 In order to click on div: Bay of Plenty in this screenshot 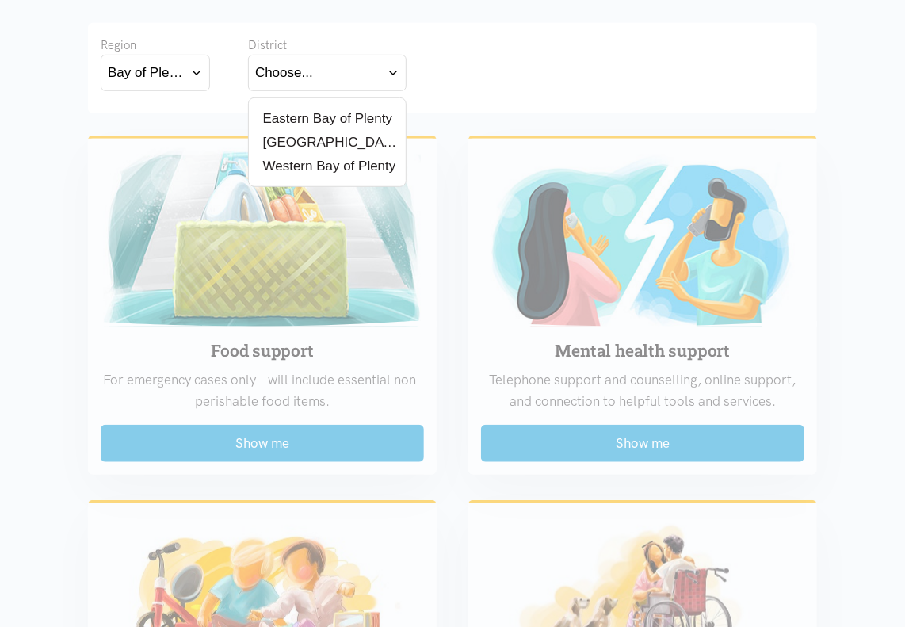, I will do `click(146, 72)`.